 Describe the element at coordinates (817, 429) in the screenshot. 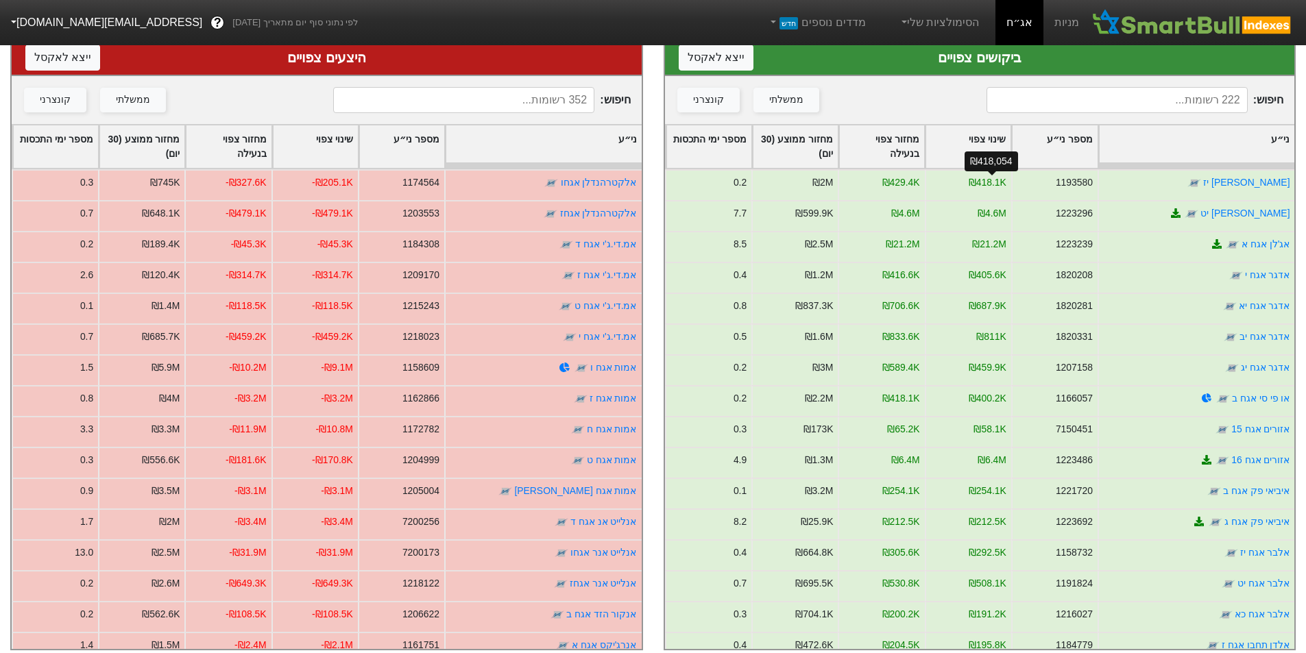

I see `div: ₪173K` at that location.